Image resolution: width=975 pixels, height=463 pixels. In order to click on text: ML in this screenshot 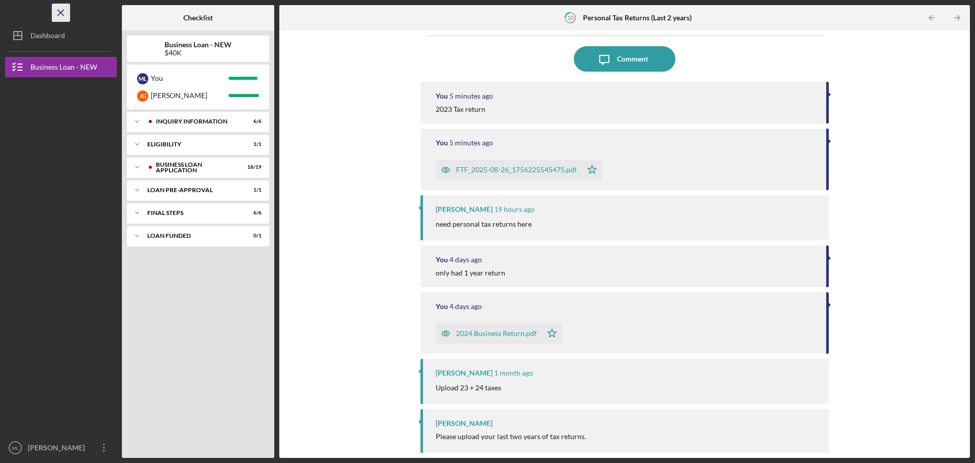, I will do `click(15, 448)`.